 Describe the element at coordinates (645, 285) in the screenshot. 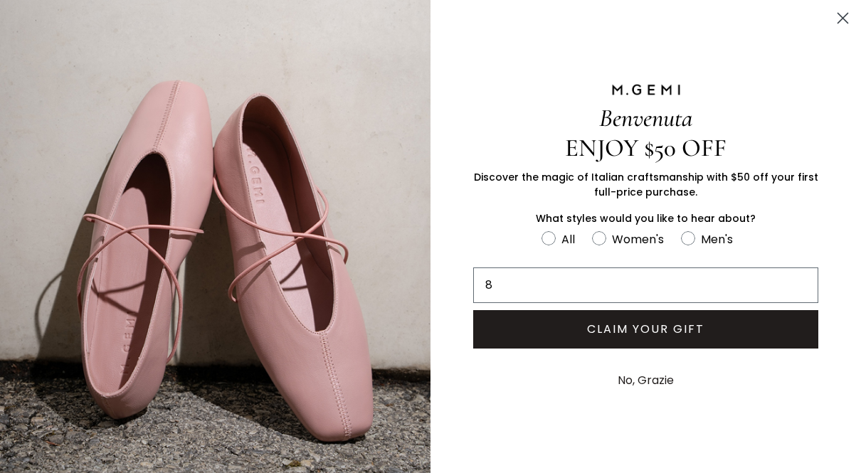

I see `input: Email Address` at that location.